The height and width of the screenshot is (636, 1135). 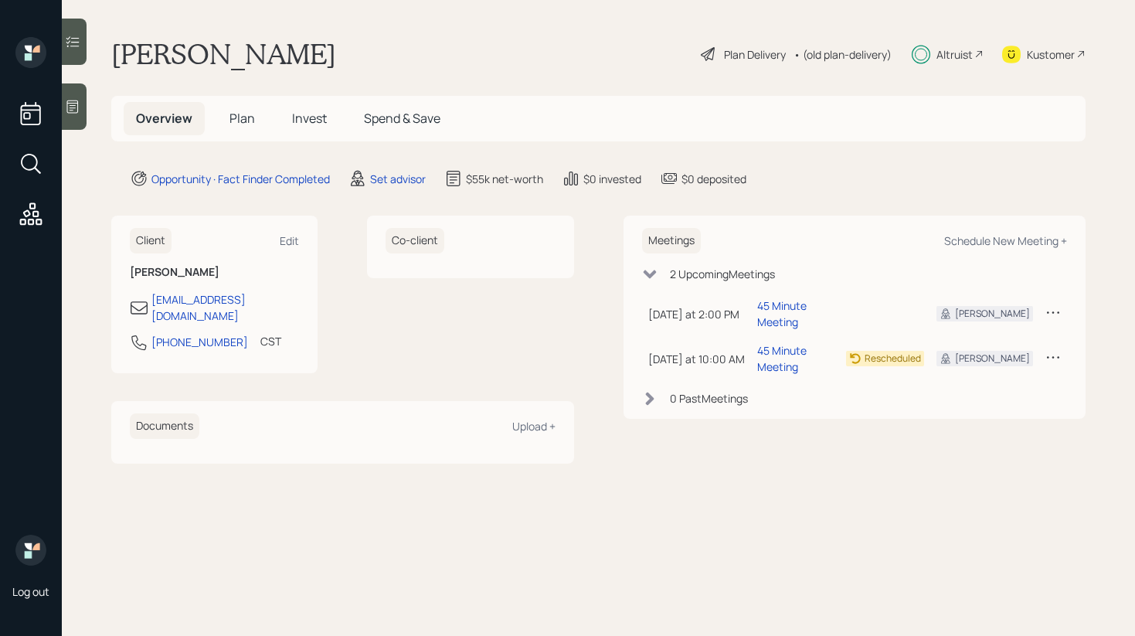 I want to click on div: 0 Past Meeting s, so click(x=708, y=398).